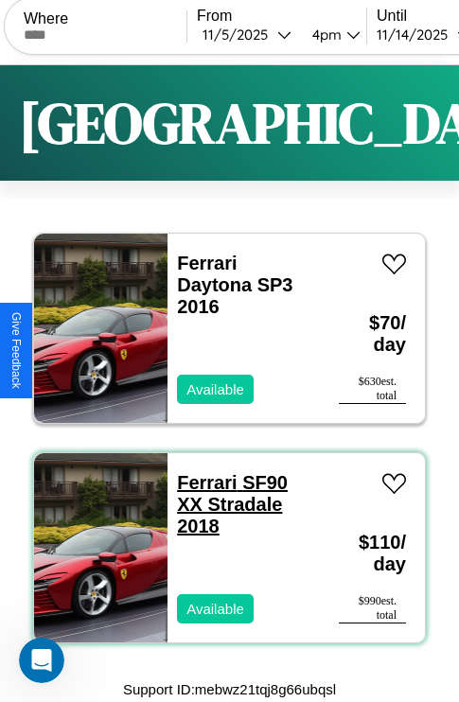 The image size is (459, 702). What do you see at coordinates (372, 608) in the screenshot?
I see `div: $ 990 est. total` at bounding box center [372, 608].